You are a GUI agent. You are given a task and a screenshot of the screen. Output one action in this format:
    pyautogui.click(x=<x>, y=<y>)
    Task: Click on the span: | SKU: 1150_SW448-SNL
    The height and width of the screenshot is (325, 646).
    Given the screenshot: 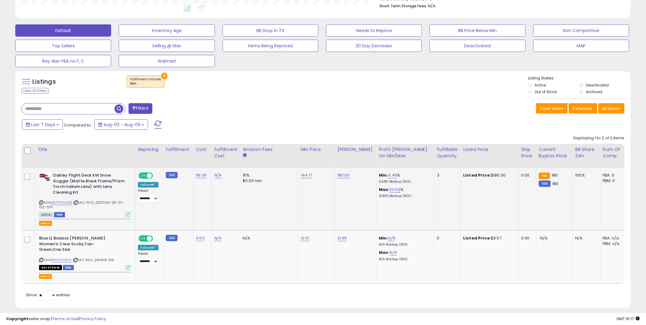 What is the action you would take?
    pyautogui.click(x=94, y=260)
    